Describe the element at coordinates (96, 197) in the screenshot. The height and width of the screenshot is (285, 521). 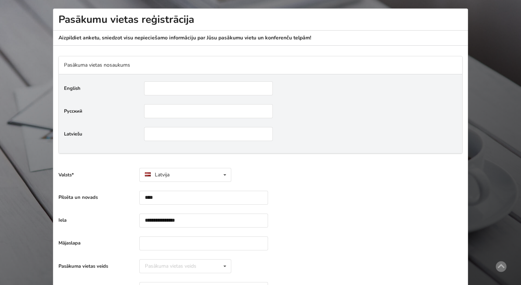
I see `label: Pilsēta un novads` at that location.